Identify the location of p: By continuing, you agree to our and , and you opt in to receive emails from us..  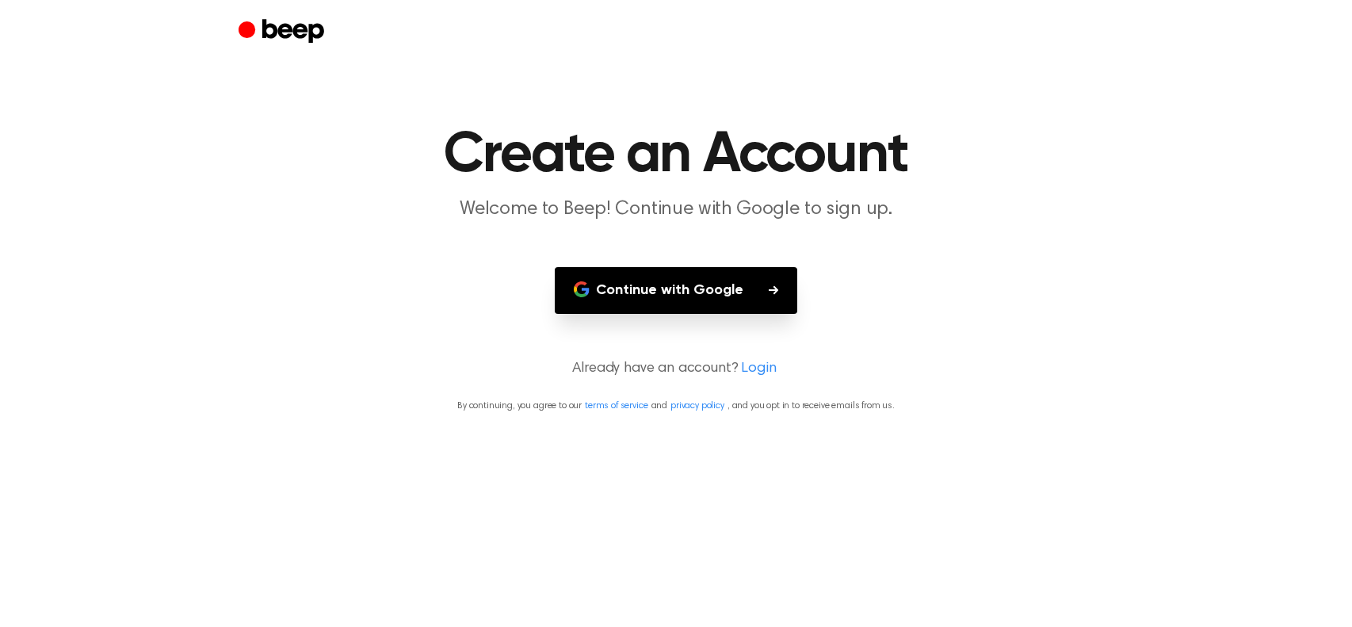
(676, 406).